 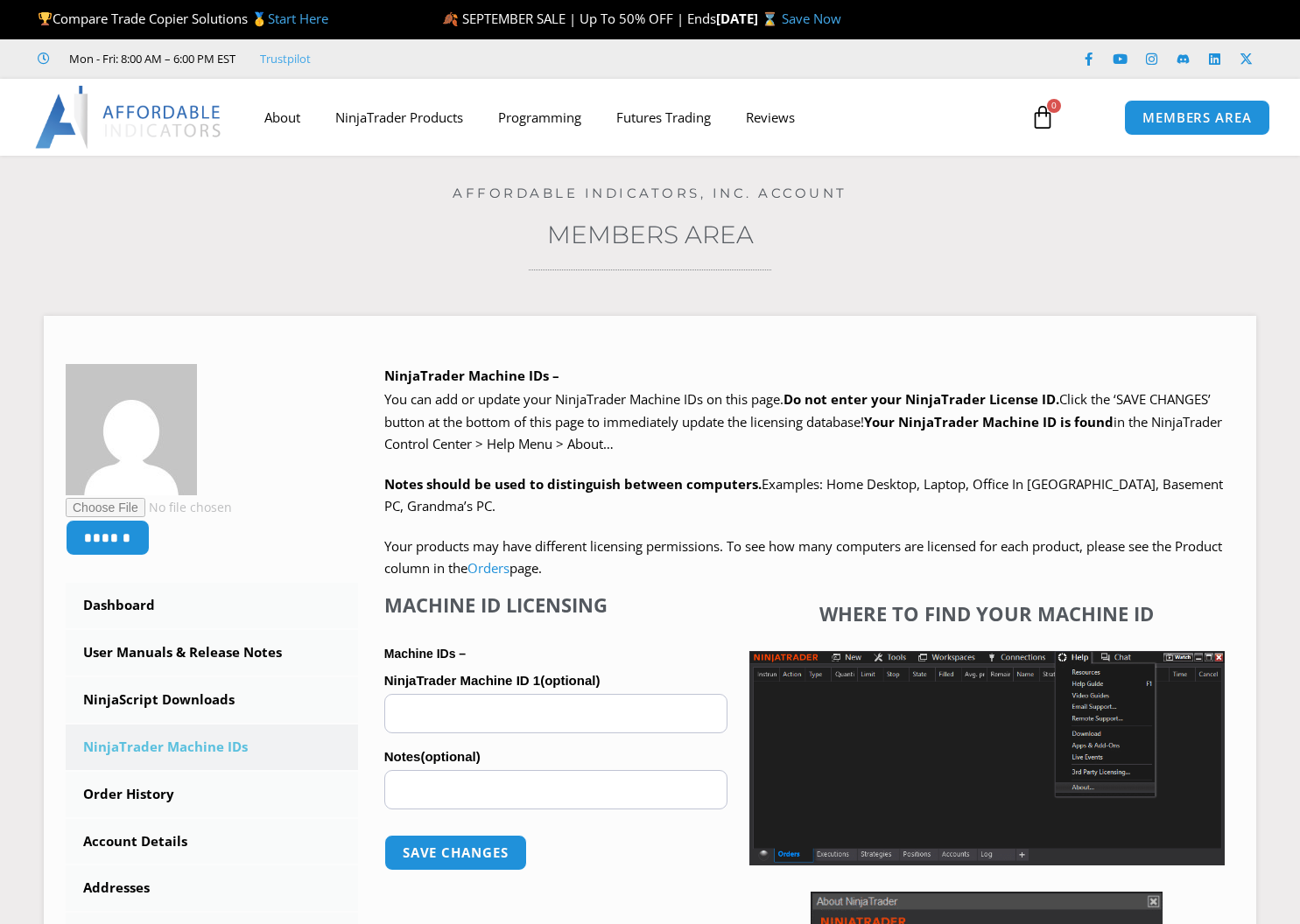 I want to click on label: Notes, so click(x=556, y=757).